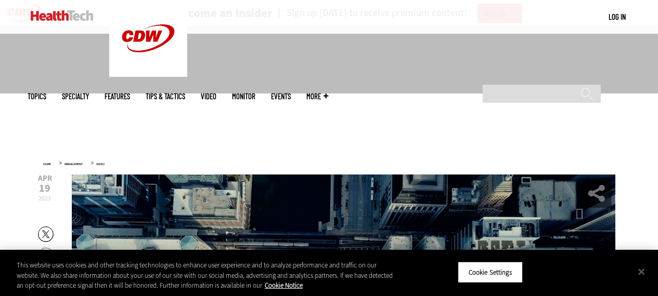 This screenshot has width=658, height=296. Describe the element at coordinates (45, 189) in the screenshot. I see `span: 19` at that location.